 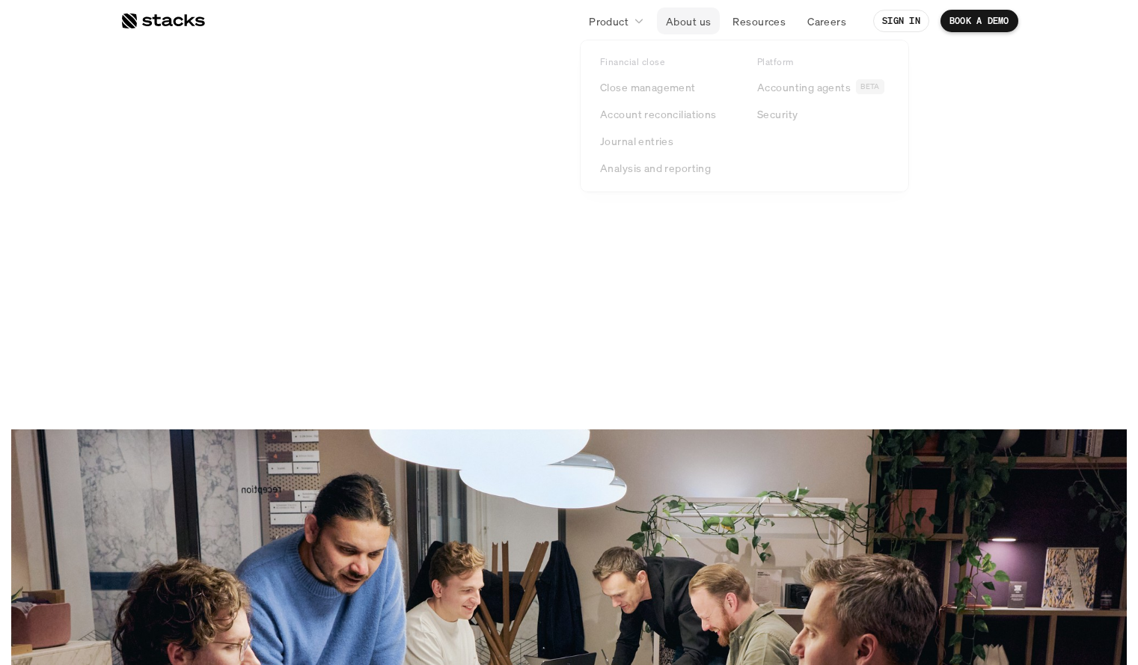 I want to click on p: About us, so click(x=688, y=21).